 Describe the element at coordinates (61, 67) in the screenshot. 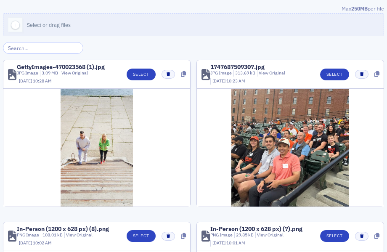

I see `div: GettyImages-470023568 (1).jpg` at that location.